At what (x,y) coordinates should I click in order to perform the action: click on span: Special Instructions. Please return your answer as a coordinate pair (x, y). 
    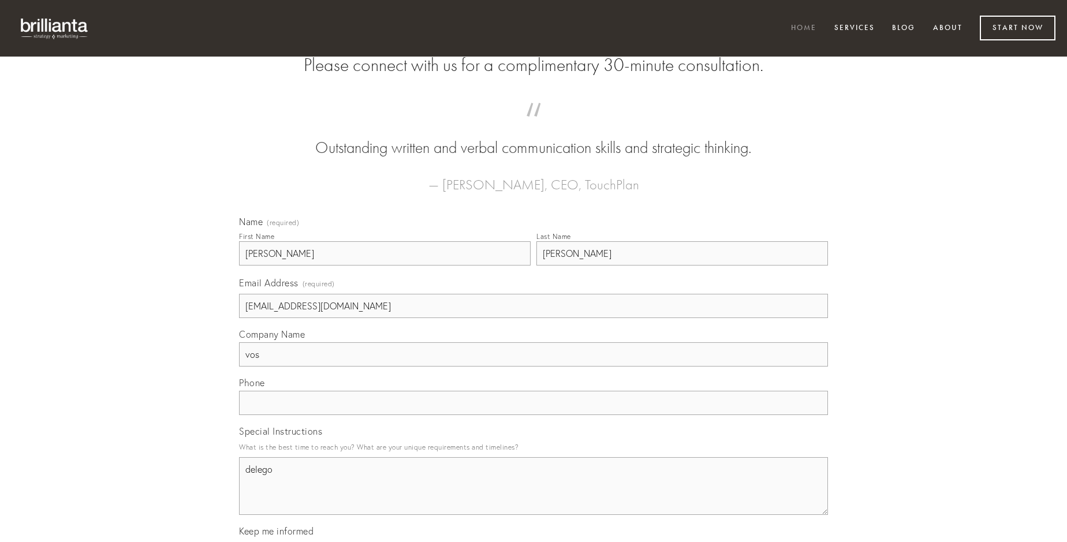
    Looking at the image, I should click on (281, 431).